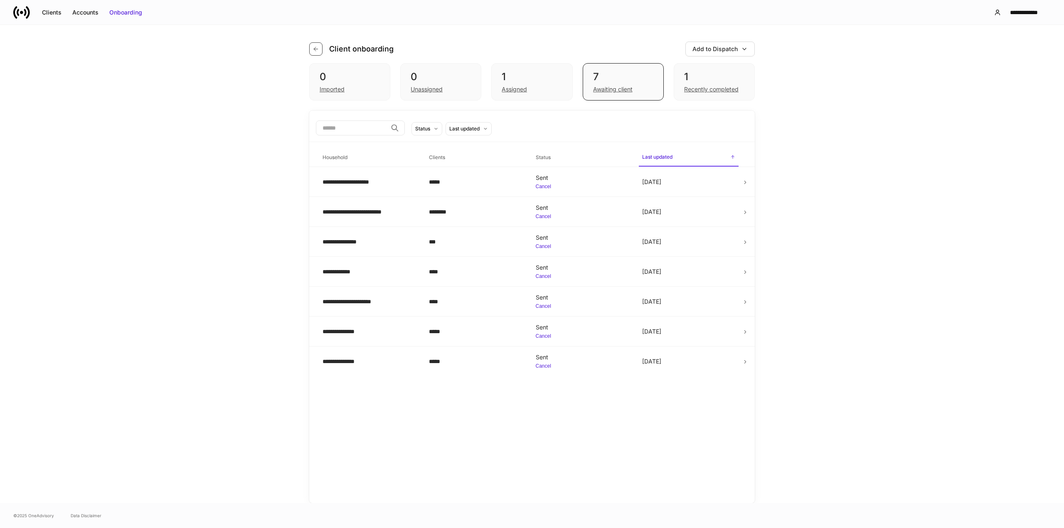 Image resolution: width=1064 pixels, height=528 pixels. What do you see at coordinates (426, 89) in the screenshot?
I see `div: Unassigned` at bounding box center [426, 89].